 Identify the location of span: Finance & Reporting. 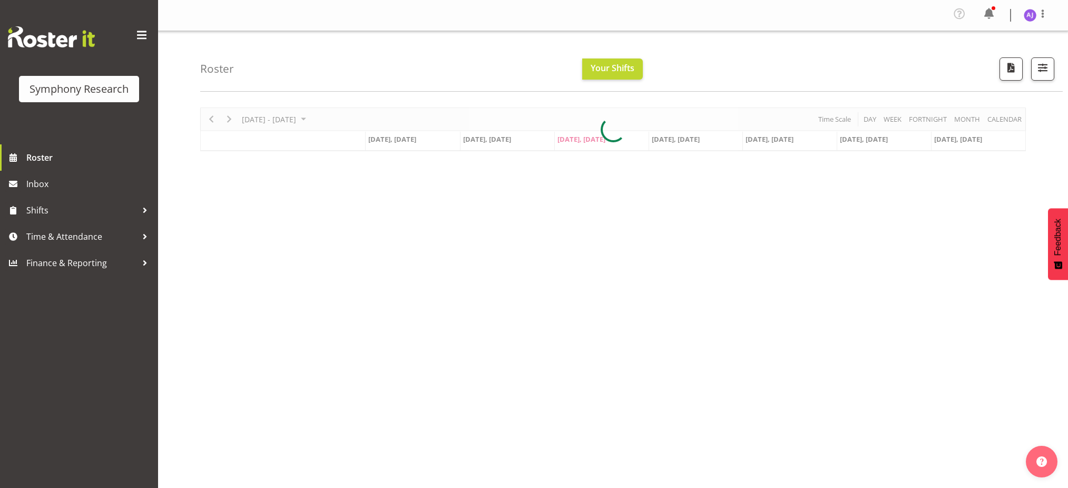
(82, 263).